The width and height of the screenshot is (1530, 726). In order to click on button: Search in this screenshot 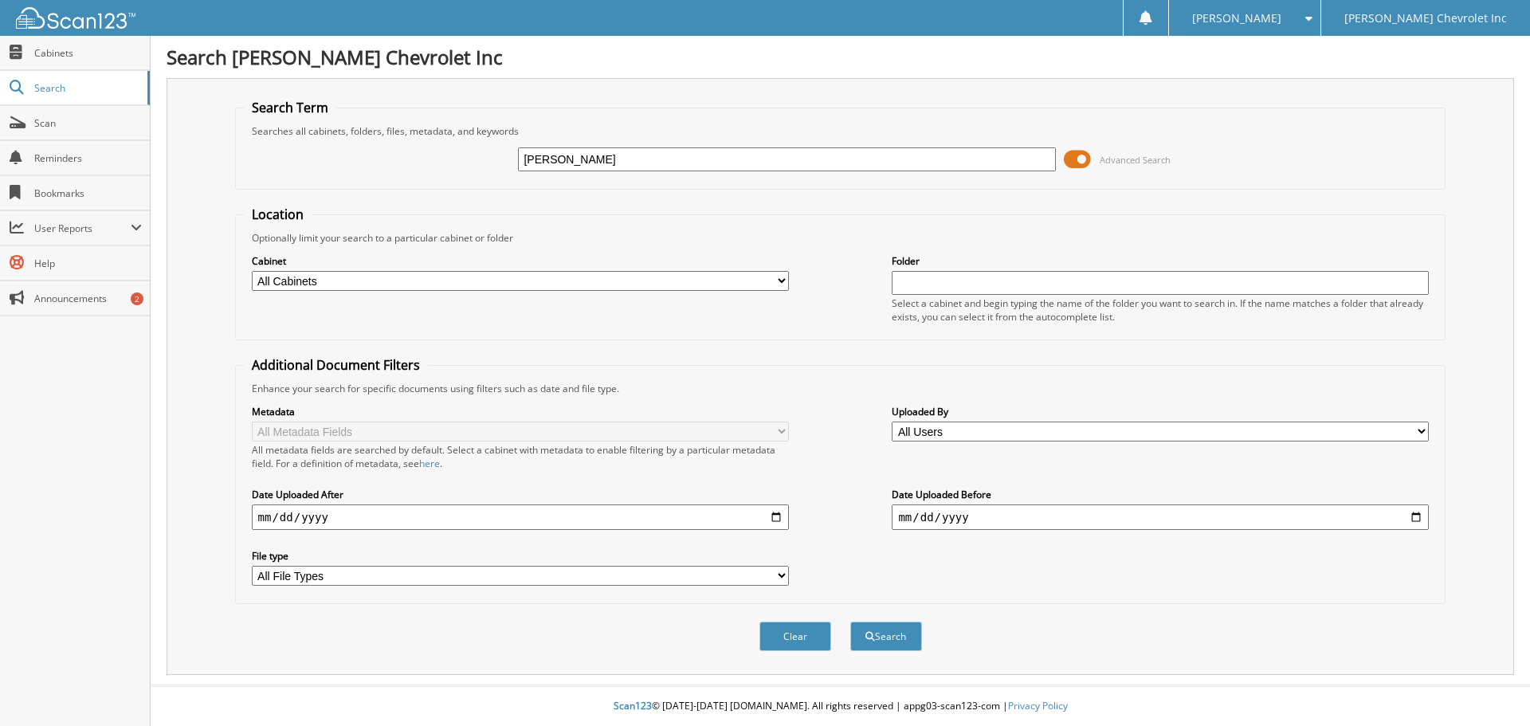, I will do `click(886, 636)`.